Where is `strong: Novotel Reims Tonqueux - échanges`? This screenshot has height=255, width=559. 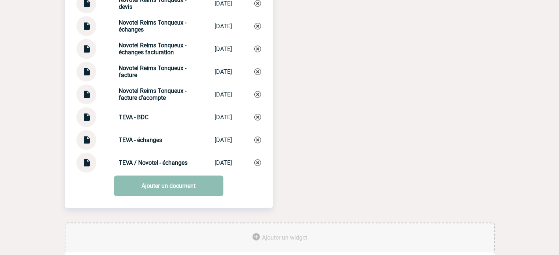
strong: Novotel Reims Tonqueux - échanges is located at coordinates (152, 26).